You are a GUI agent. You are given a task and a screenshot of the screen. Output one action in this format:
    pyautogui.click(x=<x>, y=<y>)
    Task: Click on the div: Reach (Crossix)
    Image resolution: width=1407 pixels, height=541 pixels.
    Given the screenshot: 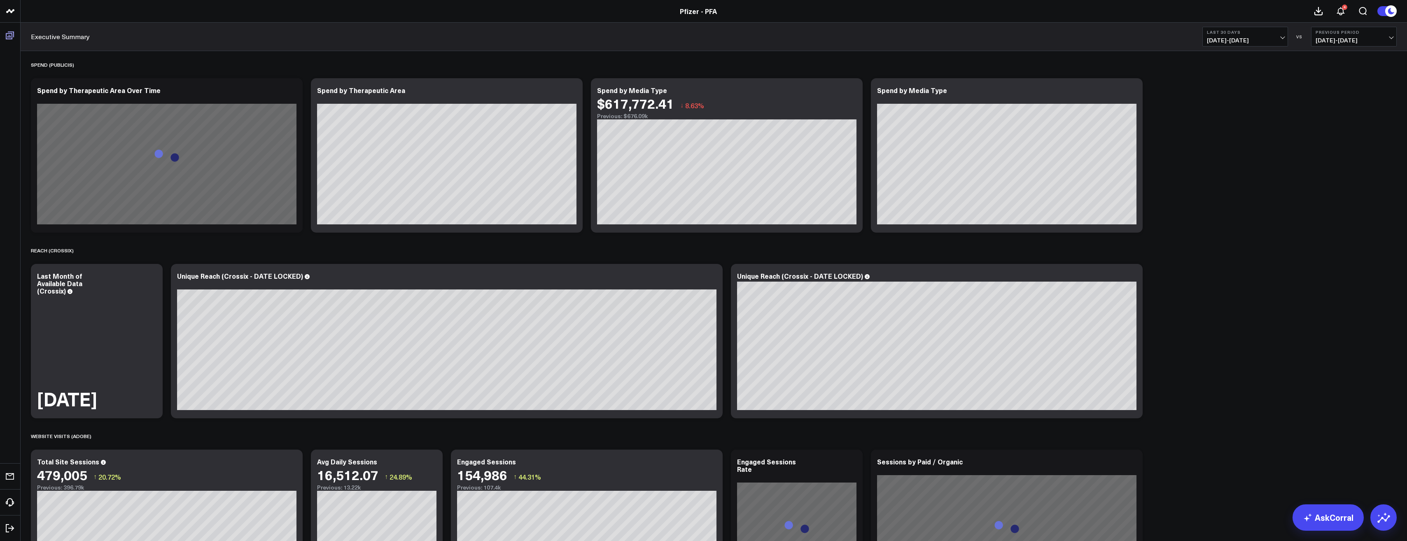 What is the action you would take?
    pyautogui.click(x=52, y=250)
    